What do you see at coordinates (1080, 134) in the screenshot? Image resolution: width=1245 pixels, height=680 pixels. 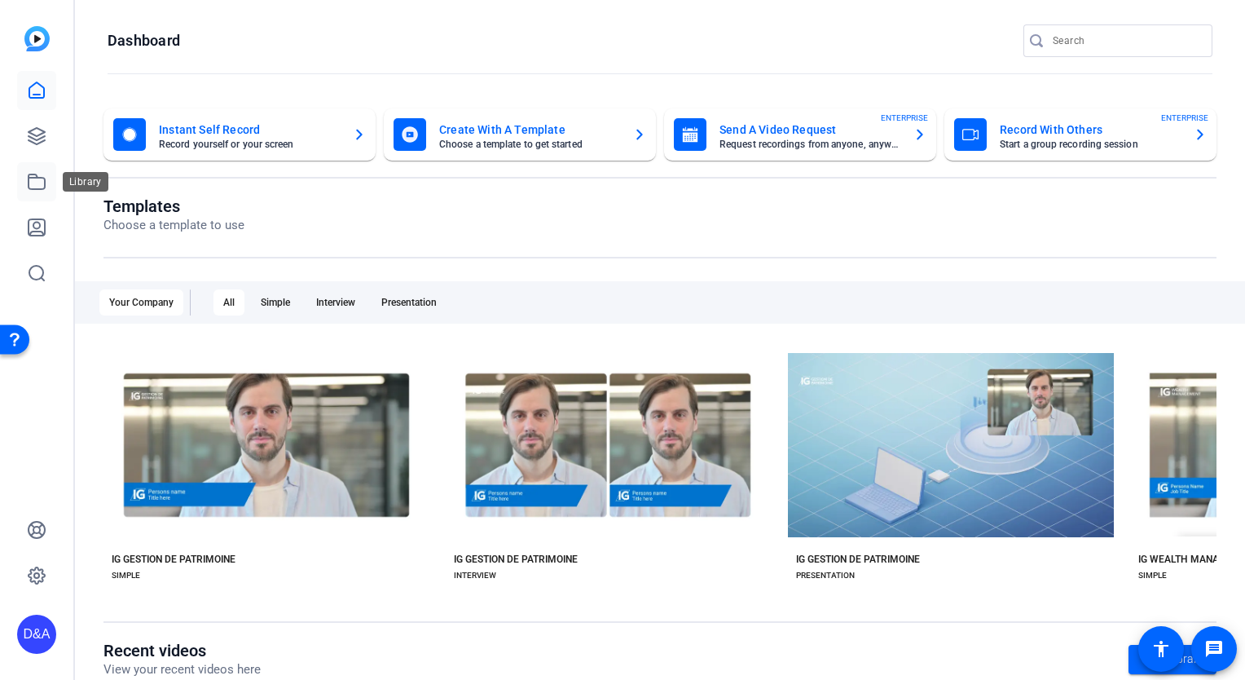 I see `button: Record With OthersStart a group recording sessionENTERPRISE` at bounding box center [1080, 134].